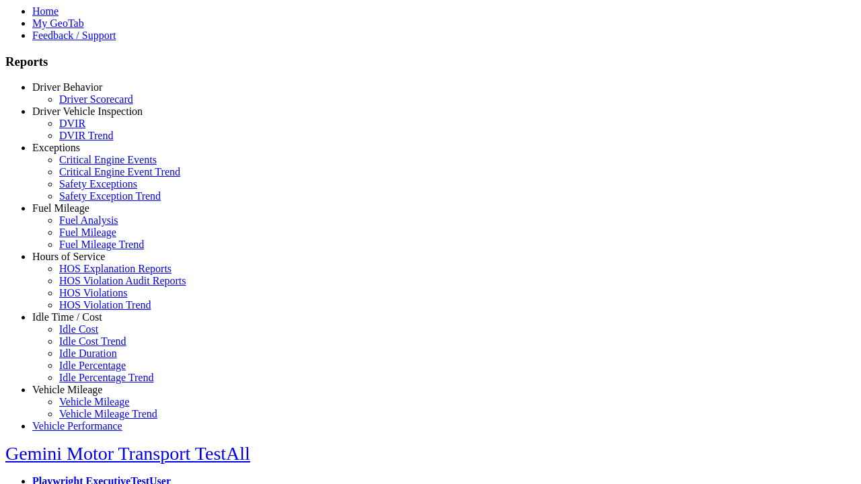 This screenshot has width=861, height=484. What do you see at coordinates (98, 184) in the screenshot?
I see `a: Safety Exceptions` at bounding box center [98, 184].